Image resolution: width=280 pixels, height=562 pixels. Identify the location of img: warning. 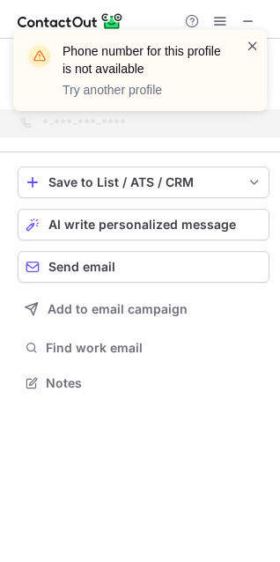
(40, 56).